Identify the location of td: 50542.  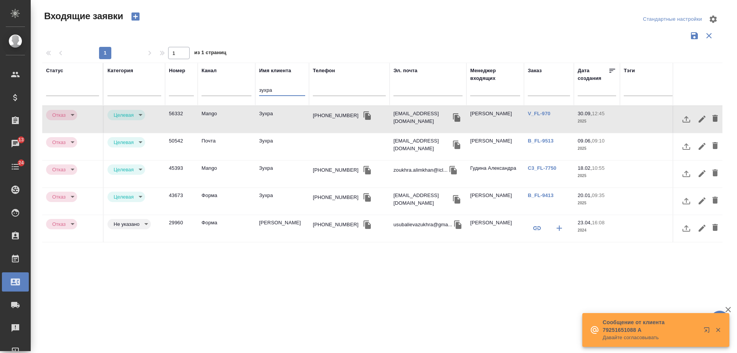
(181, 147).